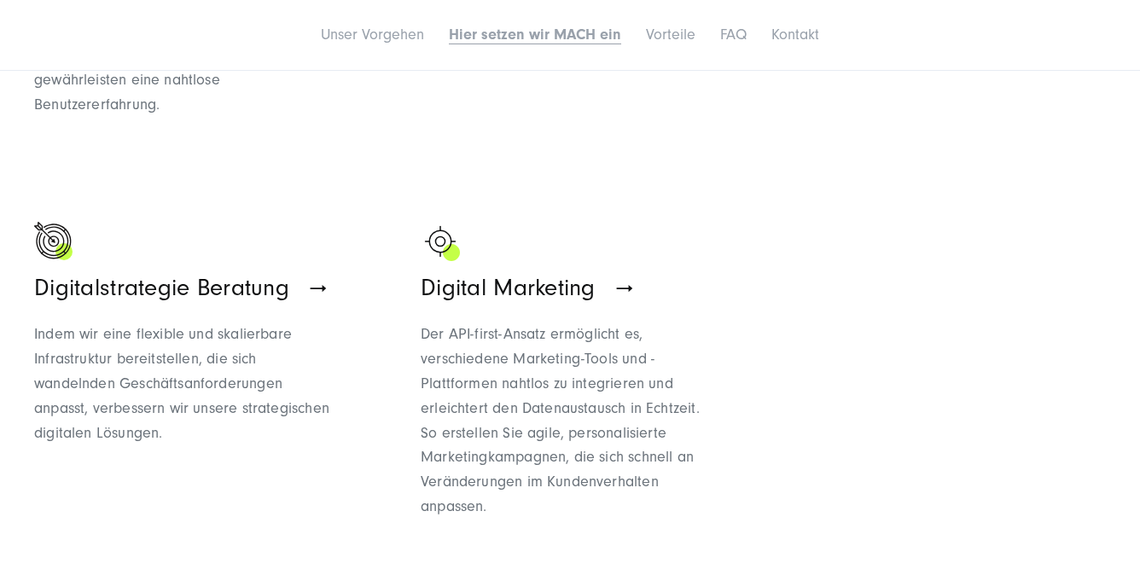 The height and width of the screenshot is (575, 1140). Describe the element at coordinates (183, 384) in the screenshot. I see `p: Indem wir eine flexible und skalierbare Infrastruktur bereitstellen, die sich wandelnden Geschäft...` at that location.